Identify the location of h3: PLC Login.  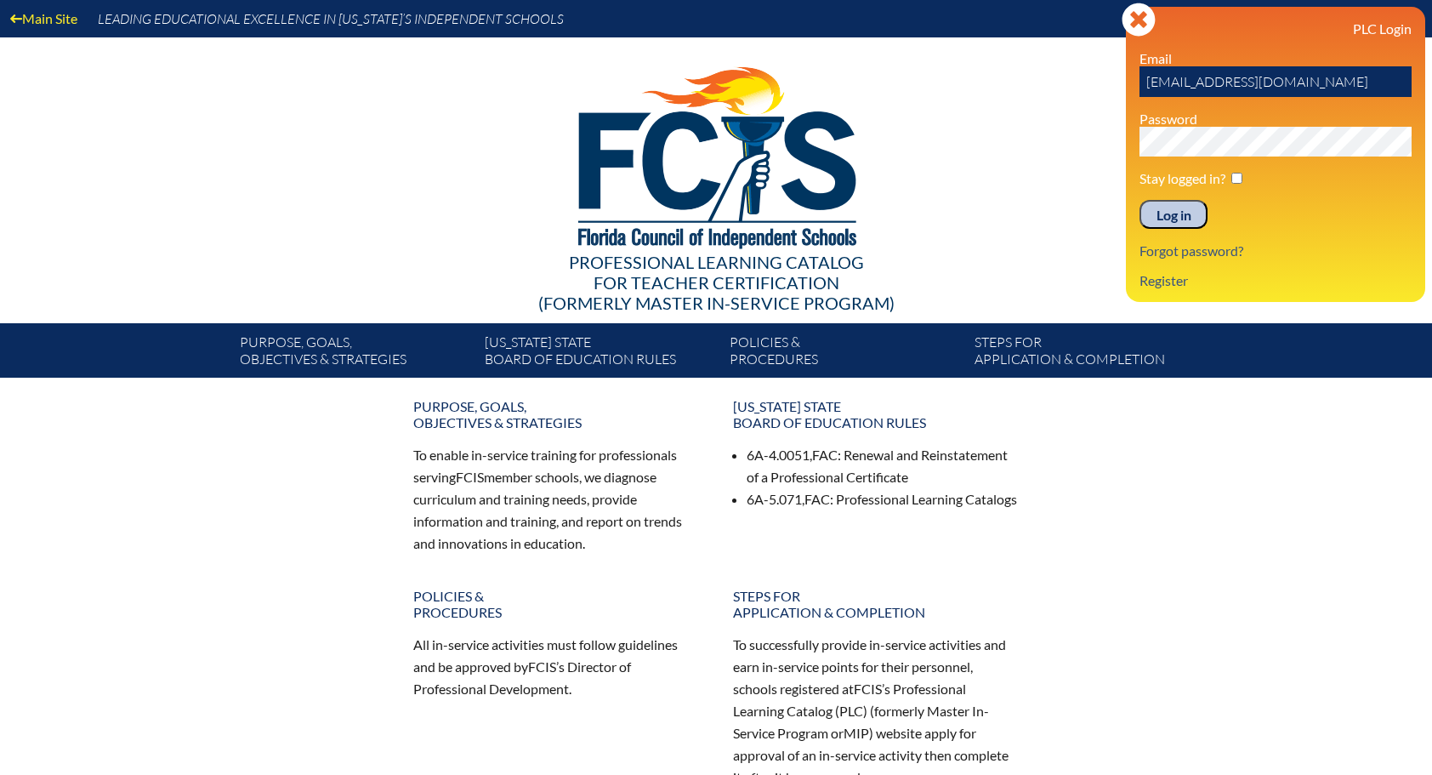
(1276, 28).